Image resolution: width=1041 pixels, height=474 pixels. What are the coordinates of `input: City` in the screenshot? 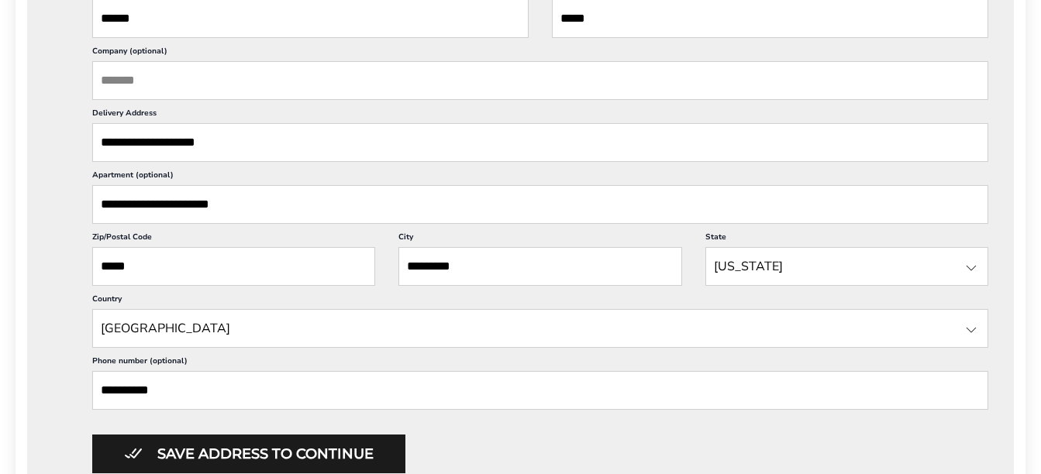 It's located at (539, 267).